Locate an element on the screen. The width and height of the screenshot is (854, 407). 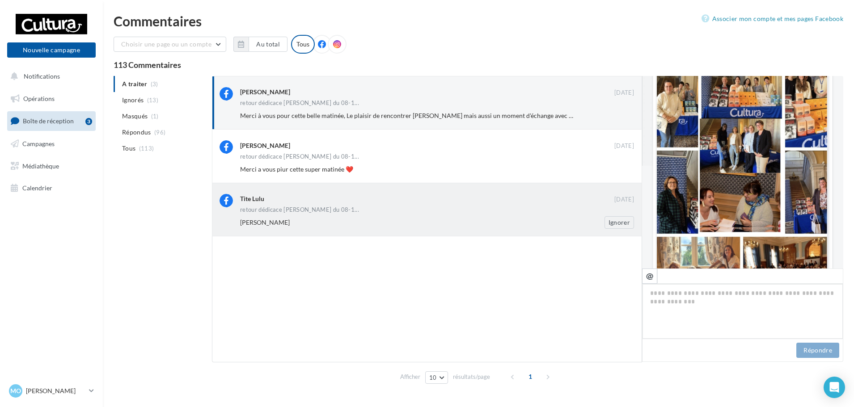
span: (1) is located at coordinates (155, 116).